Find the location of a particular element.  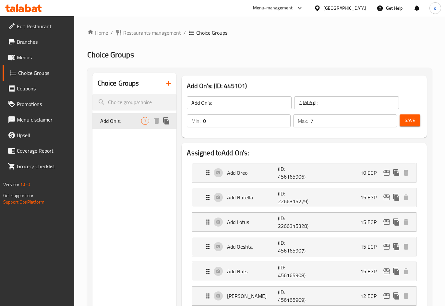

a: Promotions is located at coordinates (38, 104).